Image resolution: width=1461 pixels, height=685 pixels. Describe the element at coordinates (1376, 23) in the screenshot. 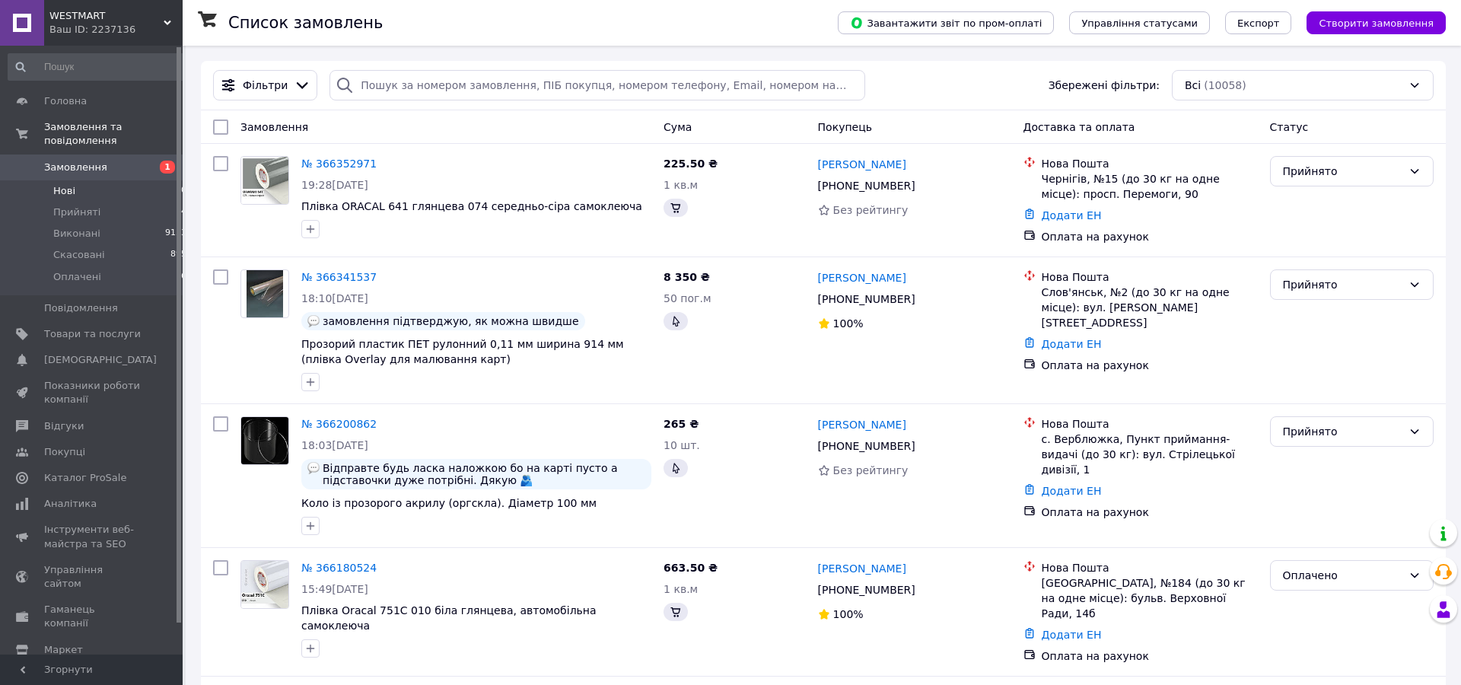

I see `span: Створити замовлення` at that location.